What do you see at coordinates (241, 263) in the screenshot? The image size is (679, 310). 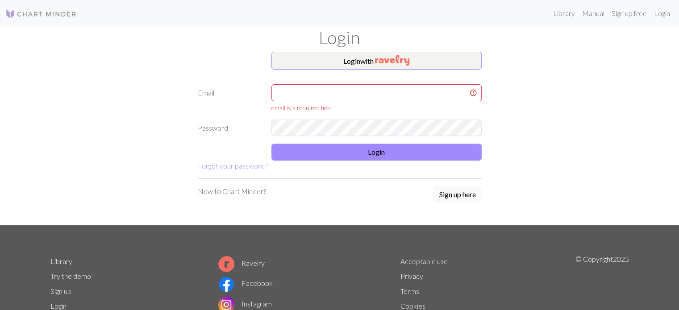 I see `a: Ravelry` at bounding box center [241, 263].